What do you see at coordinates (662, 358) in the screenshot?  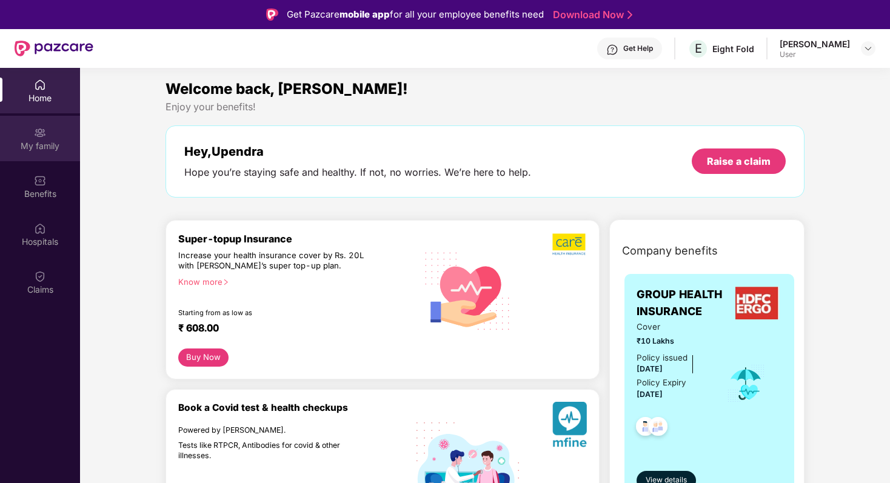 I see `div: Policy issued` at bounding box center [662, 358].